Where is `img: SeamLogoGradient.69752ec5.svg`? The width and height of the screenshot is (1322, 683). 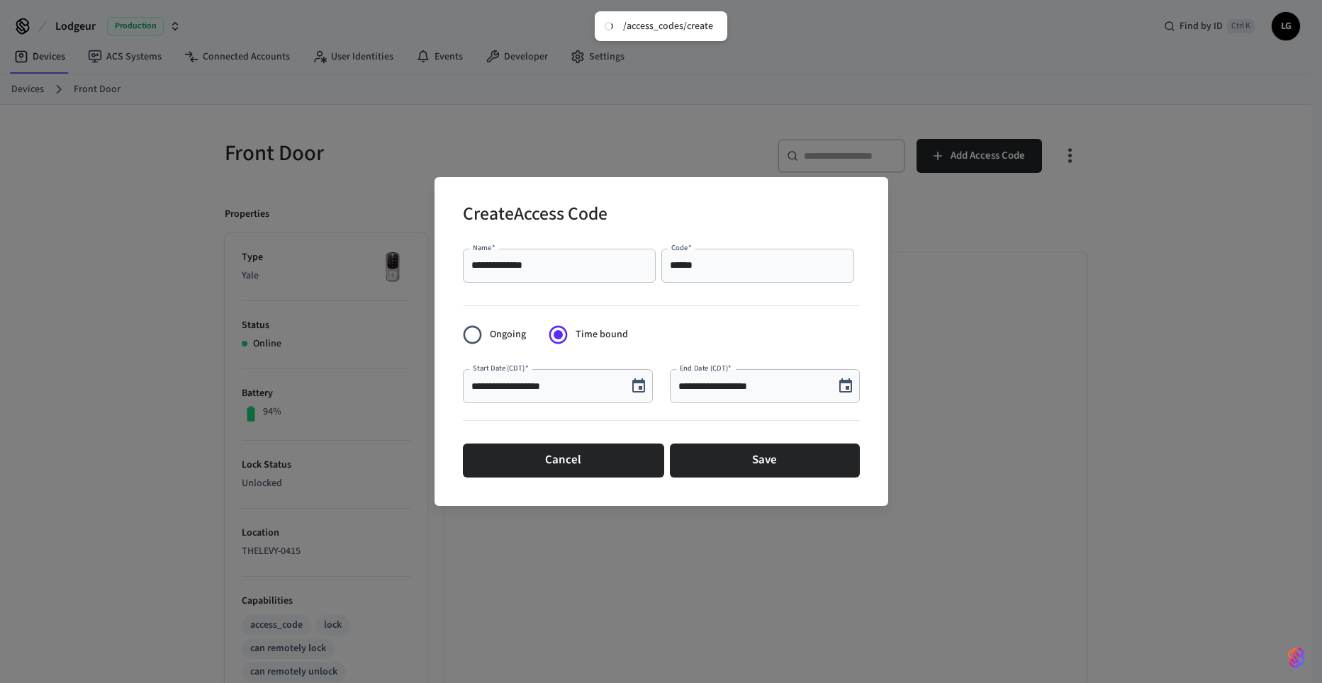
img: SeamLogoGradient.69752ec5.svg is located at coordinates (1296, 658).